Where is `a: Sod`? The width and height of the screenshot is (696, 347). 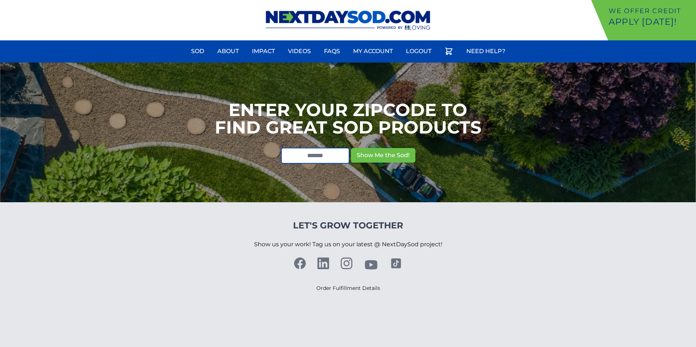
a: Sod is located at coordinates (198, 51).